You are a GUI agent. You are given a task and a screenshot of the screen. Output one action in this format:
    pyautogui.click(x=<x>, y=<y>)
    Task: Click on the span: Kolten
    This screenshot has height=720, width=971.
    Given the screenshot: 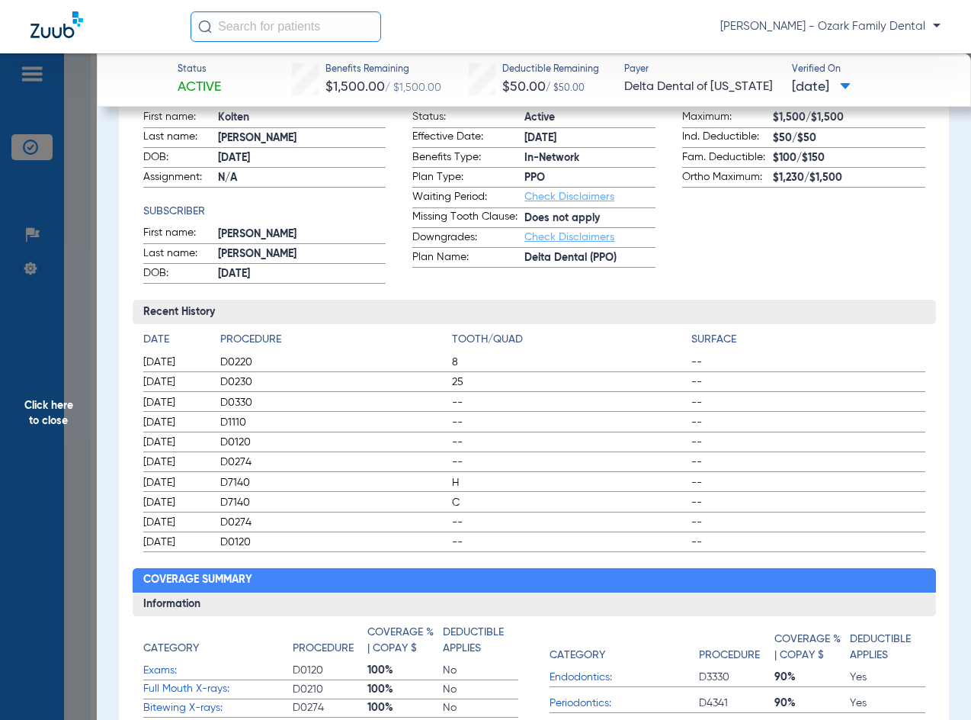 What is the action you would take?
    pyautogui.click(x=302, y=117)
    